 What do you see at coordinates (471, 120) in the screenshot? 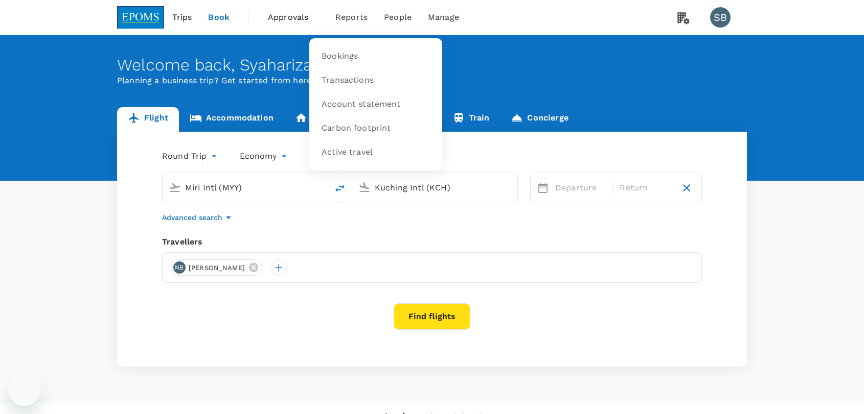
I see `a: Train` at bounding box center [471, 120].